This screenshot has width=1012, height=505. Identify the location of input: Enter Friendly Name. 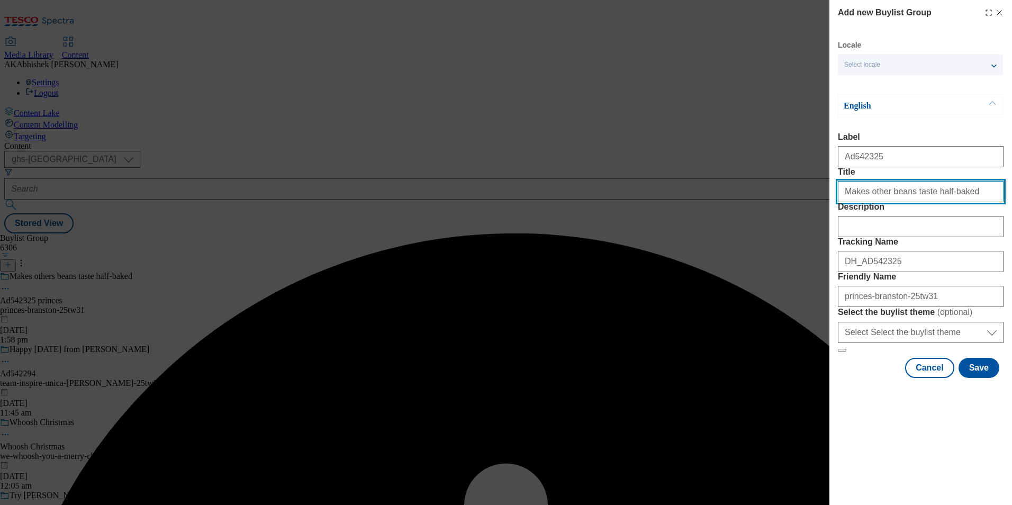
(921, 296).